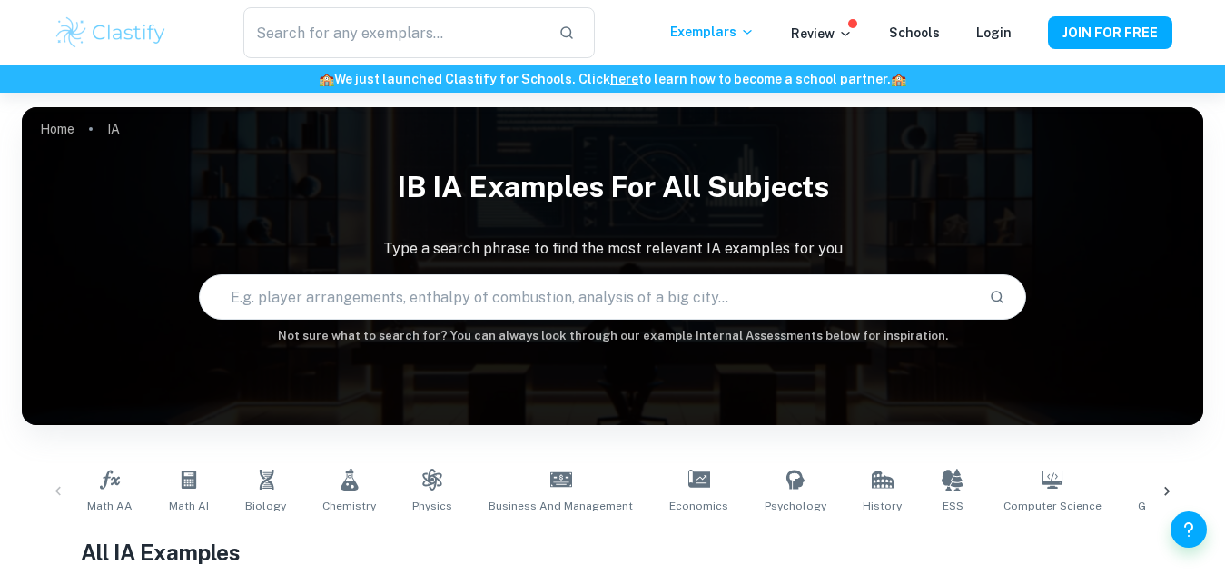  I want to click on h6: Not sure what to search for? You can always look through our example Internal Assessments below f..., so click(612, 336).